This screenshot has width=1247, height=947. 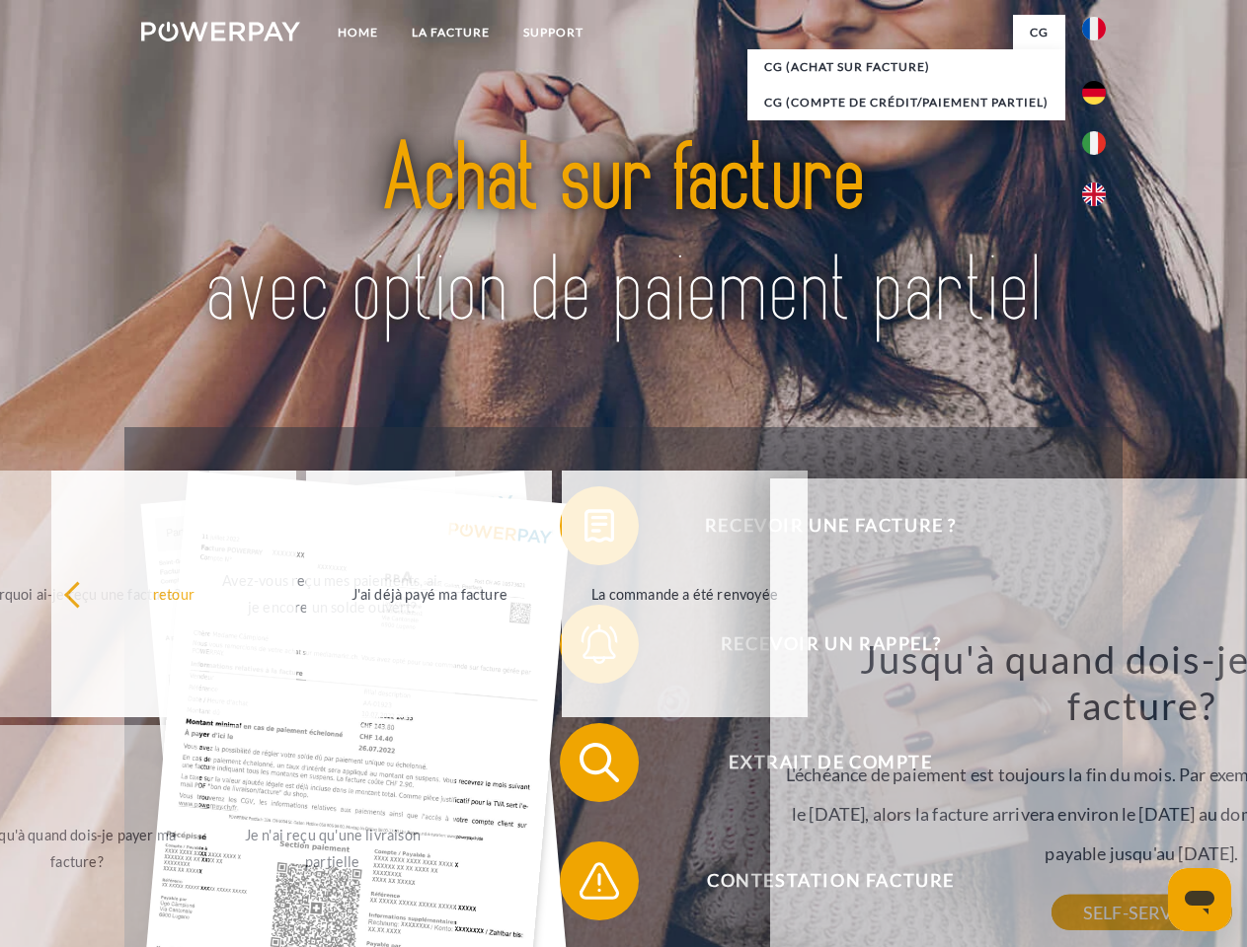 What do you see at coordinates (553, 33) in the screenshot?
I see `a: Support` at bounding box center [553, 33].